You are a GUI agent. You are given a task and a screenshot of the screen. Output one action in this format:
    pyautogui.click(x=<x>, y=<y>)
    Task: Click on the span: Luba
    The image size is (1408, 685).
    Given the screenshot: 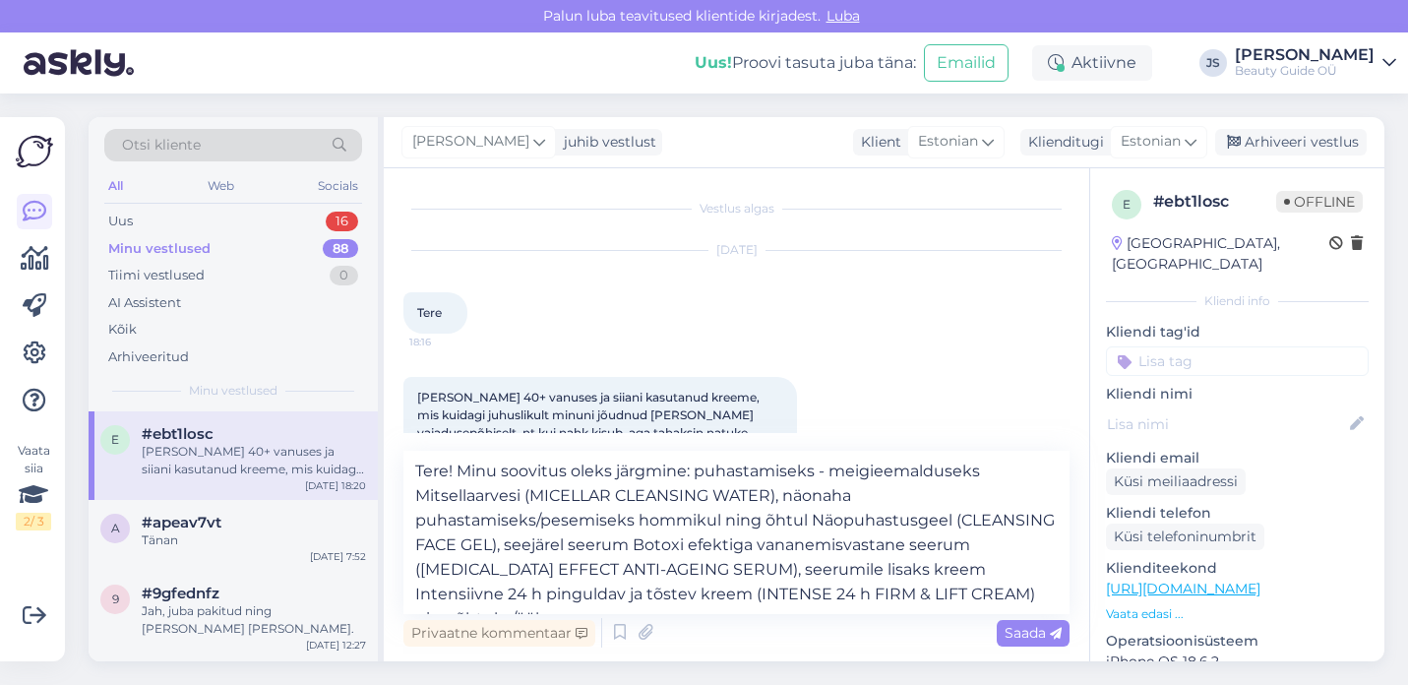 What is the action you would take?
    pyautogui.click(x=843, y=16)
    